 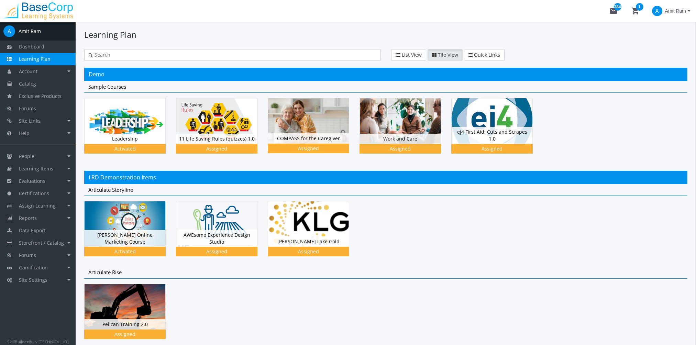 What do you see at coordinates (105, 272) in the screenshot?
I see `span: Articulate Rise` at bounding box center [105, 272].